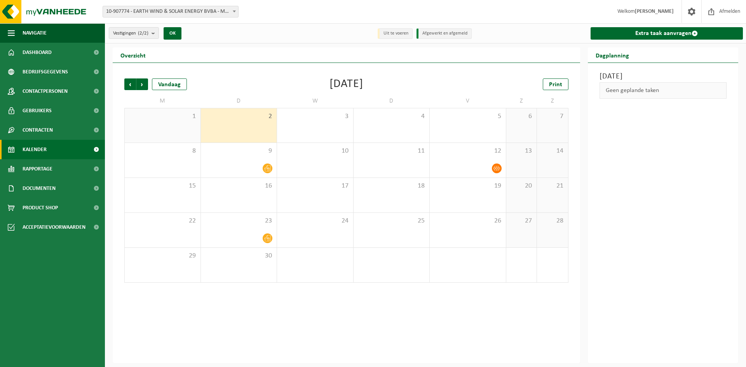  What do you see at coordinates (552, 117) in the screenshot?
I see `span: 7` at bounding box center [552, 117].